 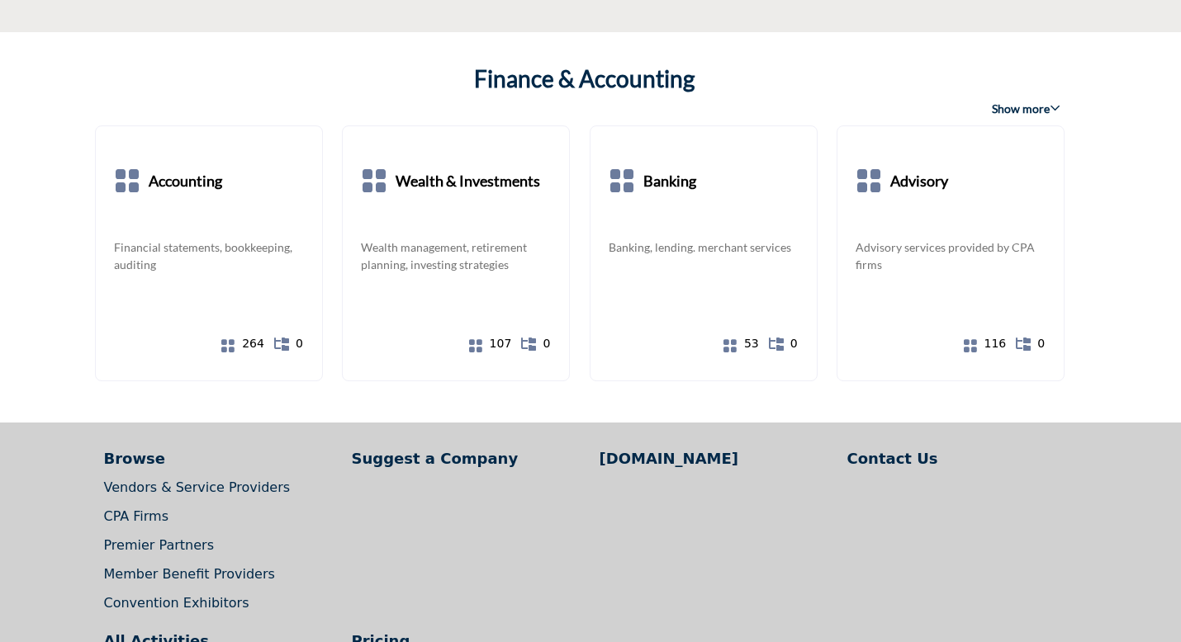 What do you see at coordinates (466, 458) in the screenshot?
I see `p: Suggest a Company` at bounding box center [466, 458].